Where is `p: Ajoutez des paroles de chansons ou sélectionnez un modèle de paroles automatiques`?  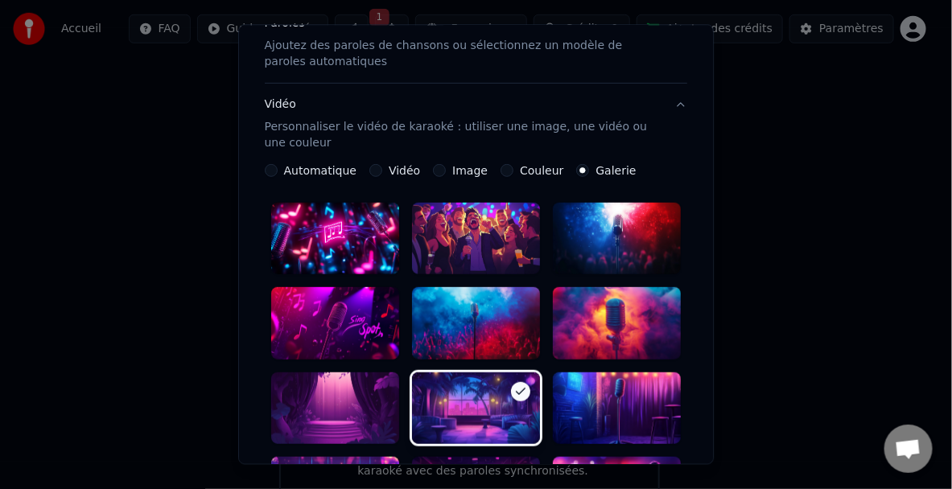 p: Ajoutez des paroles de chansons ou sélectionnez un modèle de paroles automatiques is located at coordinates (464, 53).